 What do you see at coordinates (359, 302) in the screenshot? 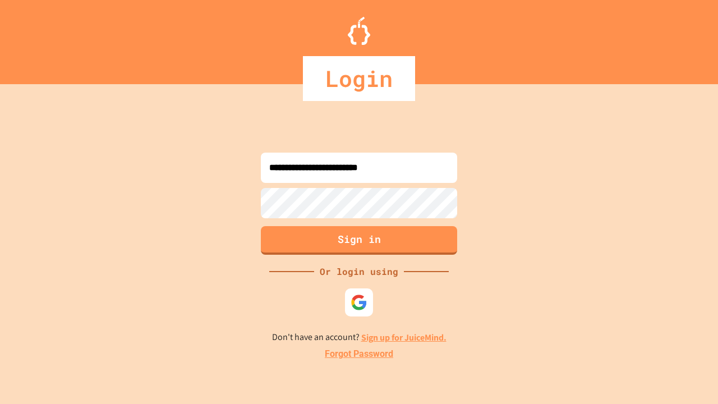
I see `img: google-icon.svg` at bounding box center [359, 302].